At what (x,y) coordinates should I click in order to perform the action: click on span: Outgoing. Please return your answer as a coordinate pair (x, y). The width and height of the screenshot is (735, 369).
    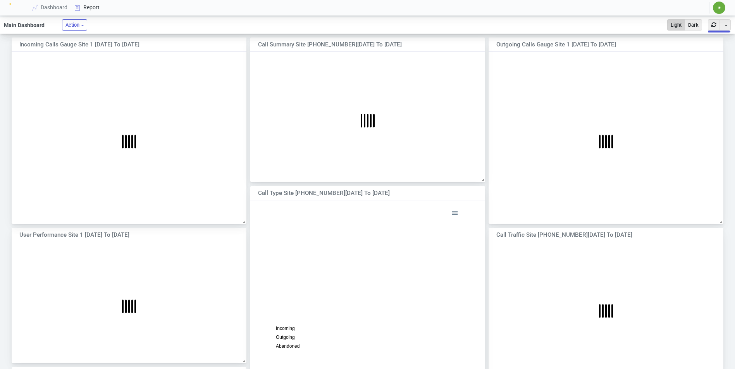
    Looking at the image, I should click on (285, 338).